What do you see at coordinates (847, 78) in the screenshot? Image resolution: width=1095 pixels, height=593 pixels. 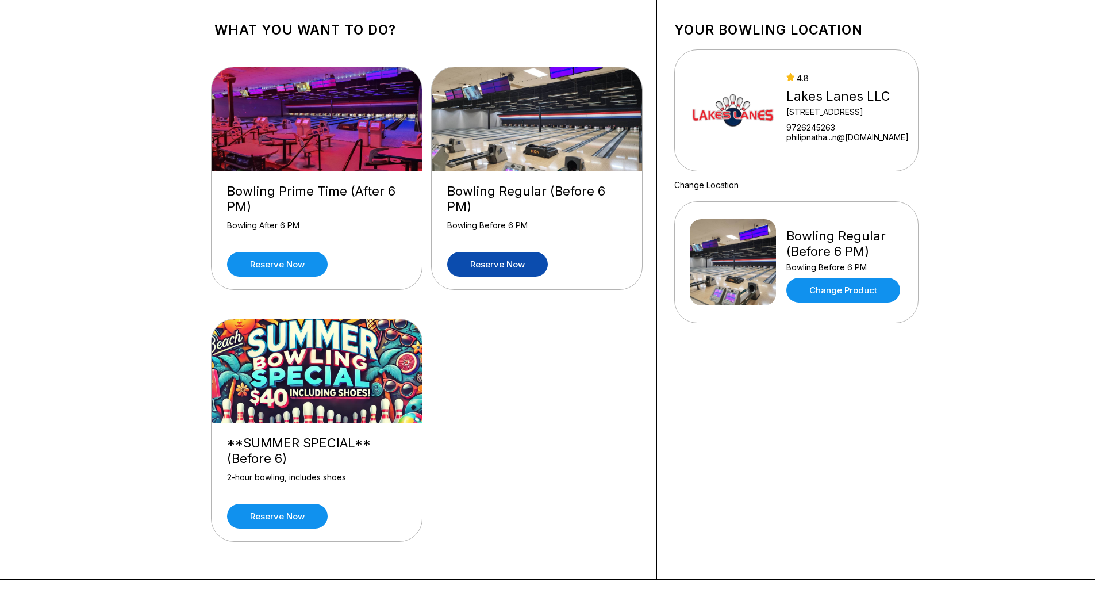 I see `div: 4.8` at bounding box center [847, 78].